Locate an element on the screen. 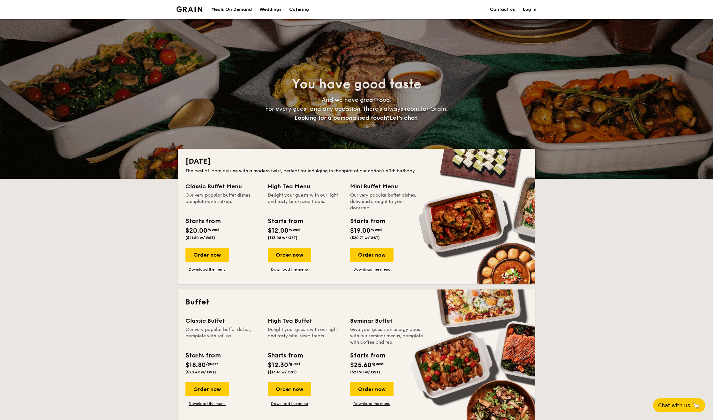  div: High Tea Menu is located at coordinates (305, 186).